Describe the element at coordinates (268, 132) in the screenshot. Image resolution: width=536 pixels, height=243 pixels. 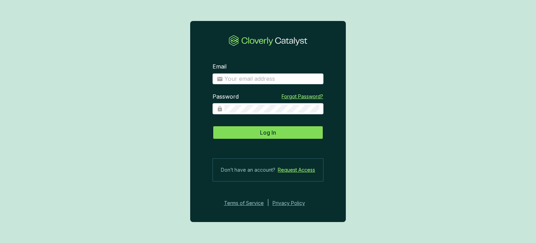
I see `button: Log In` at that location.